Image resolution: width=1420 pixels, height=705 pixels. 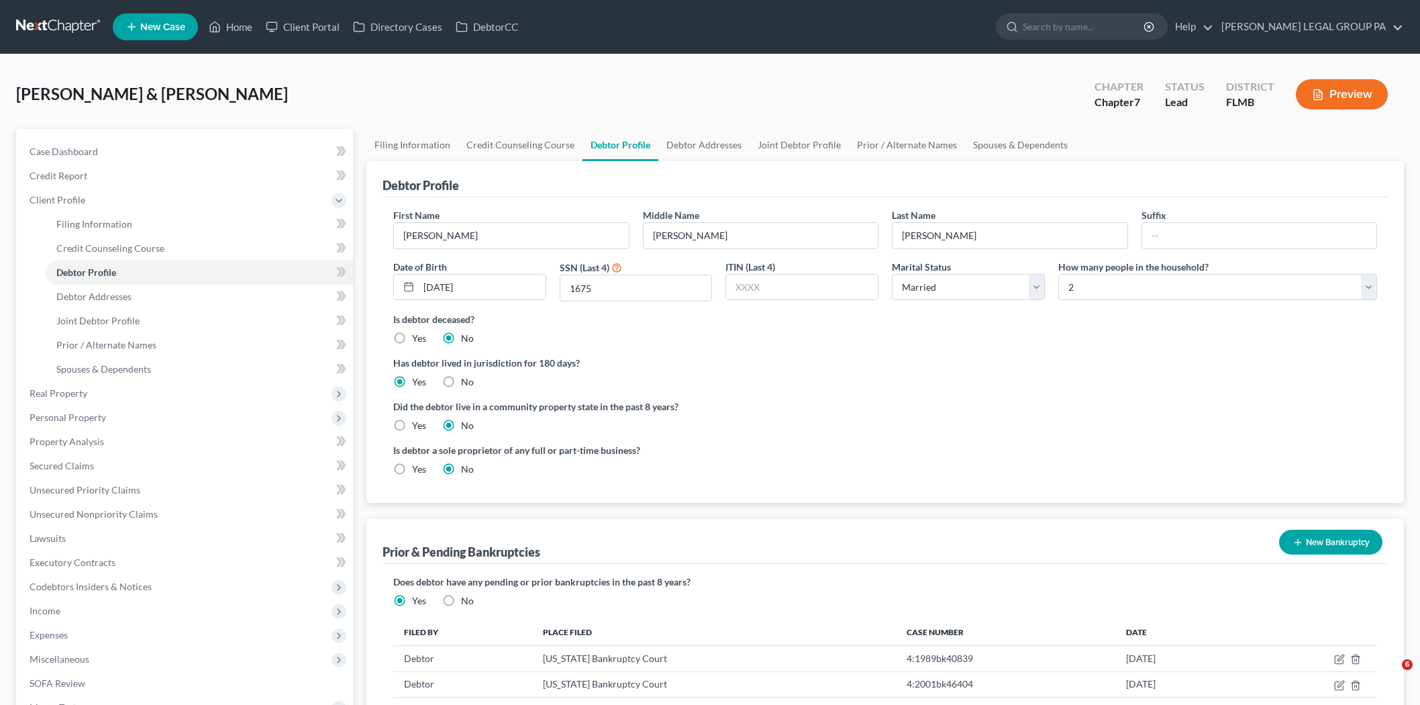 I want to click on label: How many people in the household?, so click(x=1133, y=266).